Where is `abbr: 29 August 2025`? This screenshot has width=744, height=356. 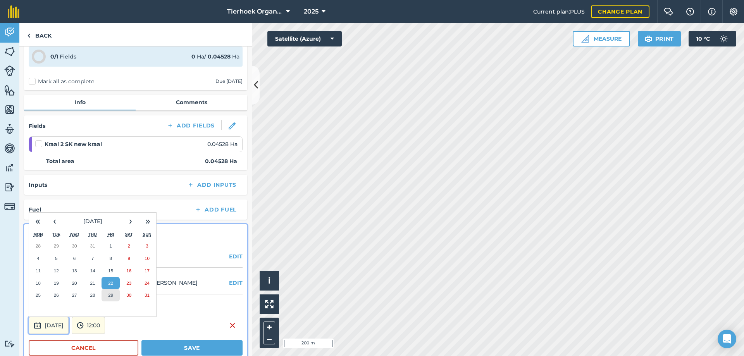
abbr: 29 August 2025 is located at coordinates (111, 295).